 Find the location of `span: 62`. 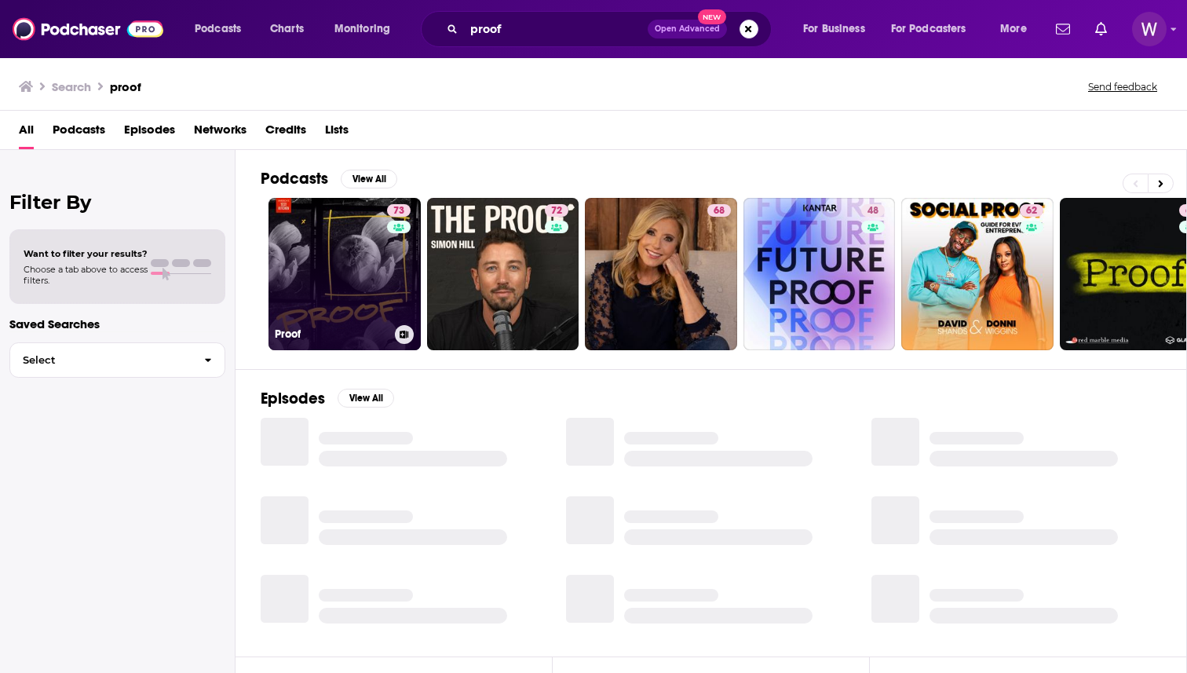

span: 62 is located at coordinates (1031, 211).